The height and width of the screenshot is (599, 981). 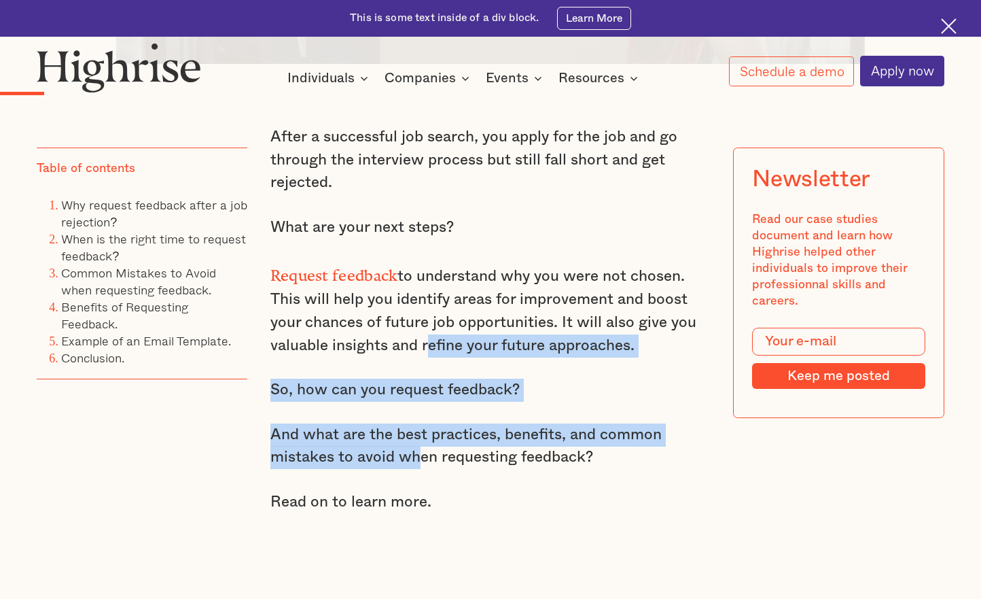 What do you see at coordinates (444, 18) in the screenshot?
I see `div: This is some text inside of a div block.` at bounding box center [444, 18].